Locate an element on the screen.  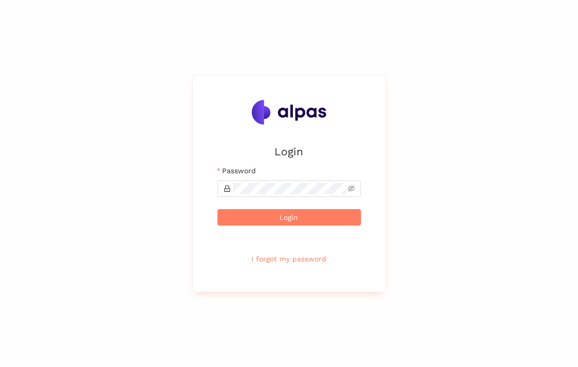
button: I forgot my password is located at coordinates (289, 259).